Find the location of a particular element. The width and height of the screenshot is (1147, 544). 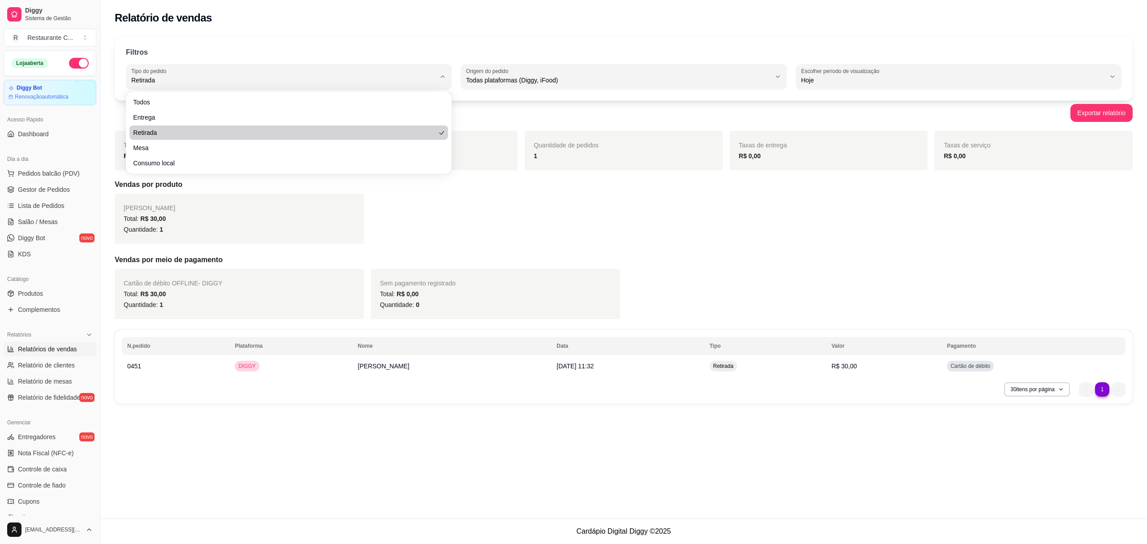

button: Exportar relatório is located at coordinates (1101, 113).